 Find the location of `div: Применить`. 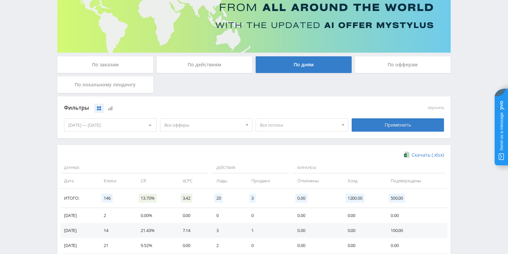

div: Применить is located at coordinates (398, 125).